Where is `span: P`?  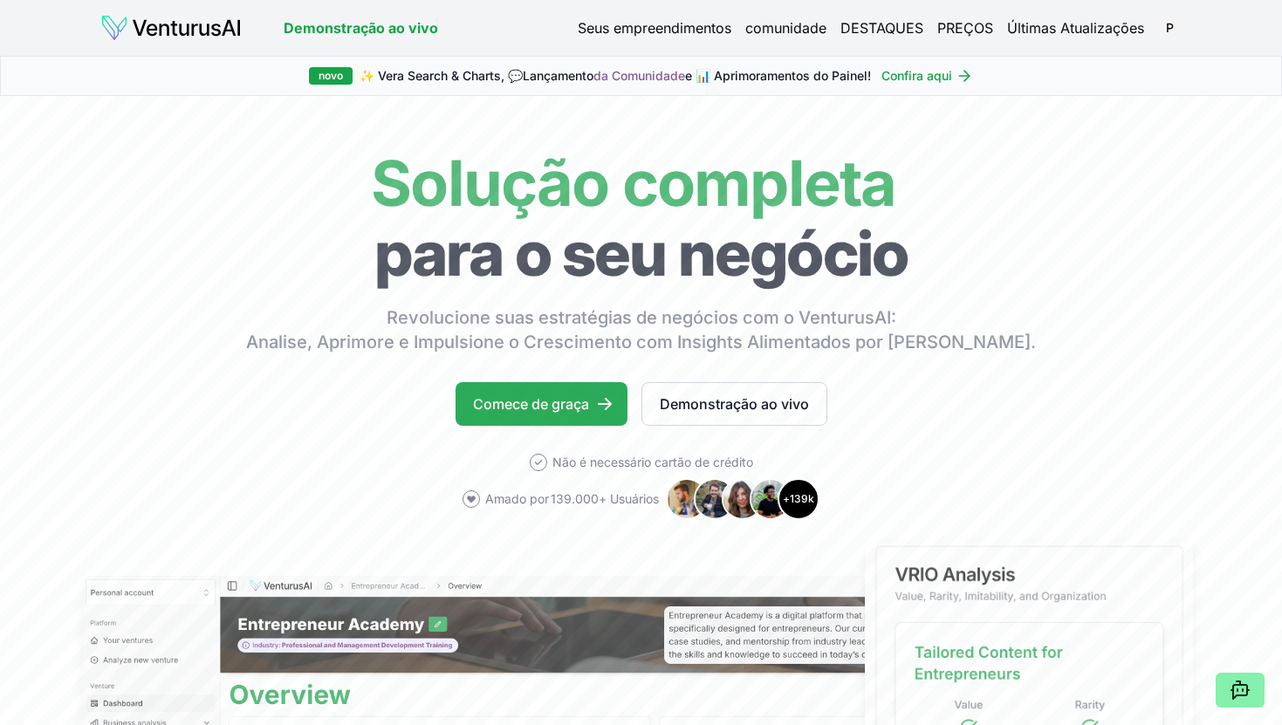 span: P is located at coordinates (1171, 28).